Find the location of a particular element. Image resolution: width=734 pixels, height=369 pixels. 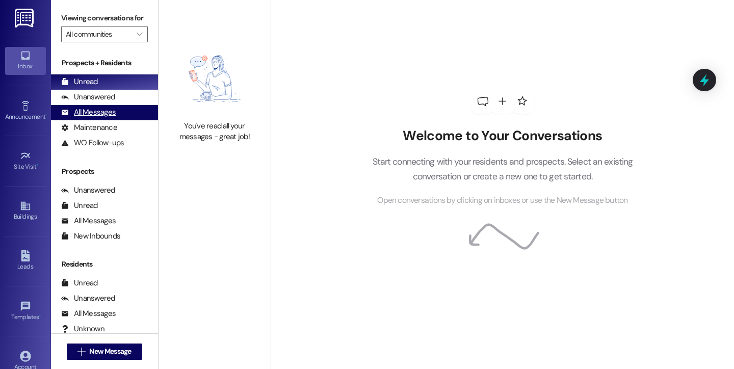

h2: Welcome to Your Conversations is located at coordinates (503, 136).